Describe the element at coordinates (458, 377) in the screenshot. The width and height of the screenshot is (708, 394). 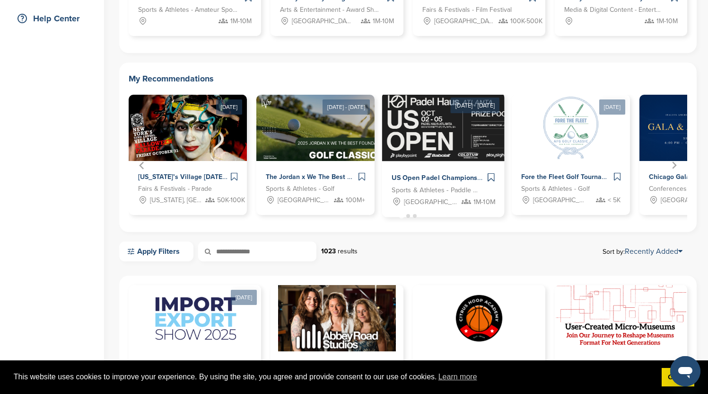
I see `a: learn more about cookies` at that location.